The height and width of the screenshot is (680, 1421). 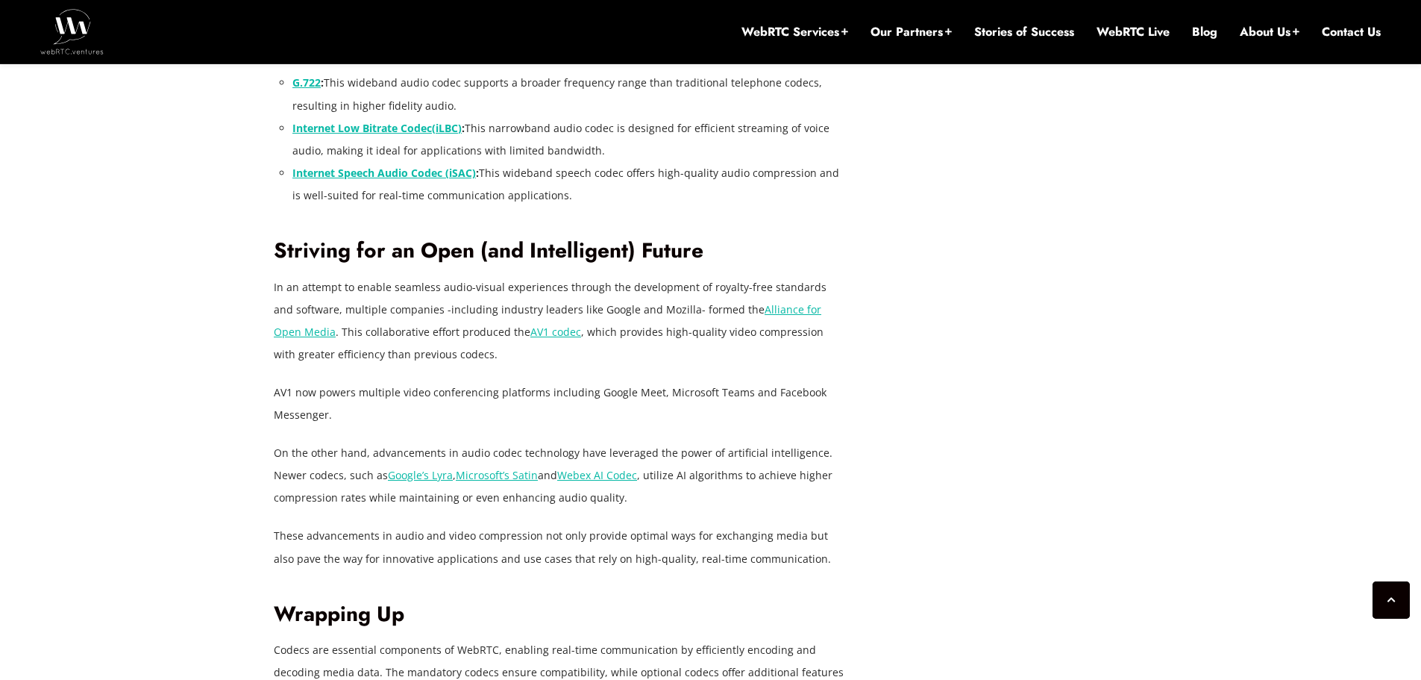 I want to click on a: WebRTC Live, so click(x=1133, y=32).